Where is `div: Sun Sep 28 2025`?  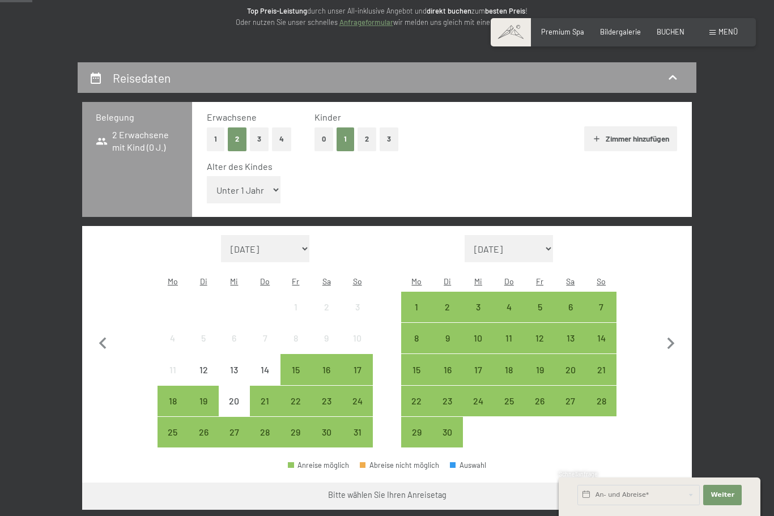 div: Sun Sep 28 2025 is located at coordinates (602, 401).